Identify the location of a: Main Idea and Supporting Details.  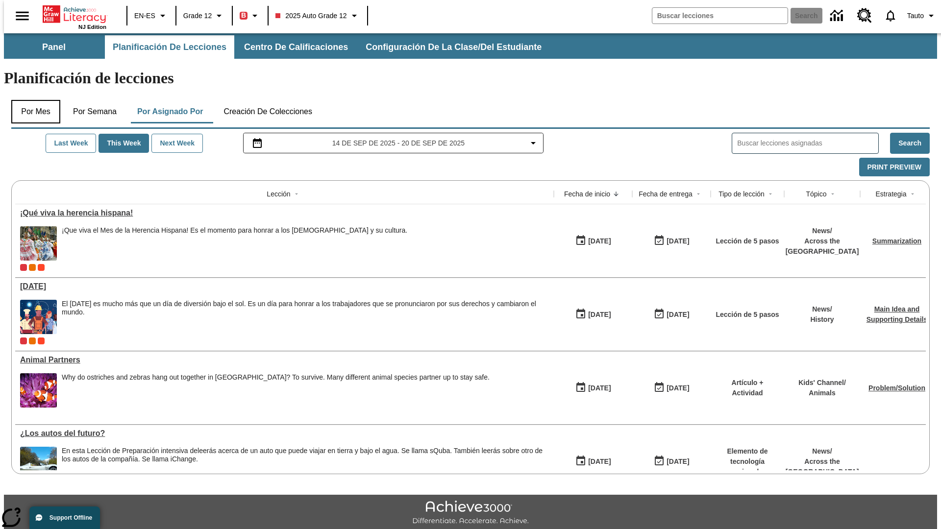
(897, 314).